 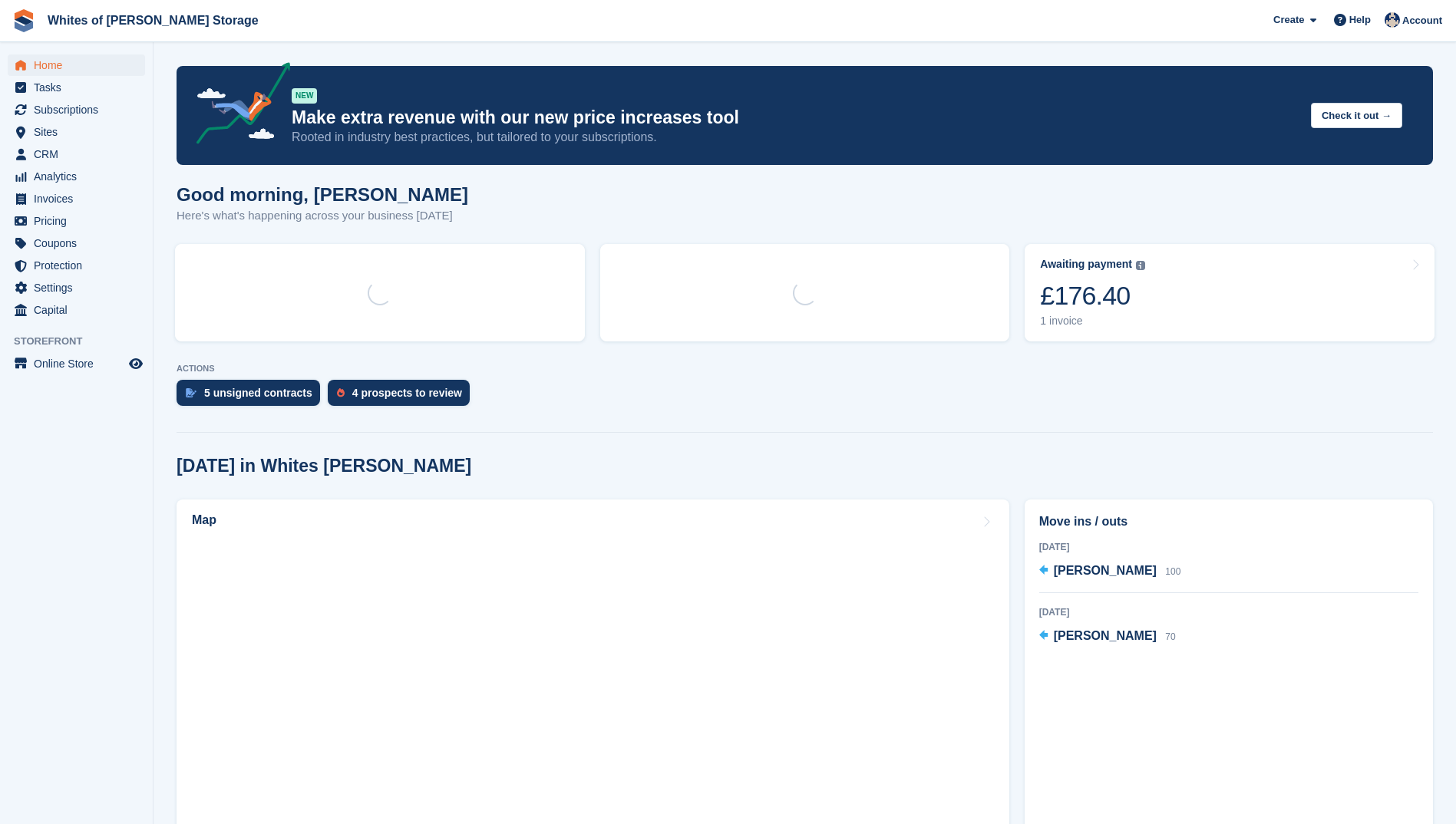 What do you see at coordinates (238, 106) in the screenshot?
I see `img: price-adjustments-announcement-icon-8257ccfd72463d97f412b2fc003d46551f7dbcb40ab6d574587a9cd5c0d94...` at bounding box center [238, 106].